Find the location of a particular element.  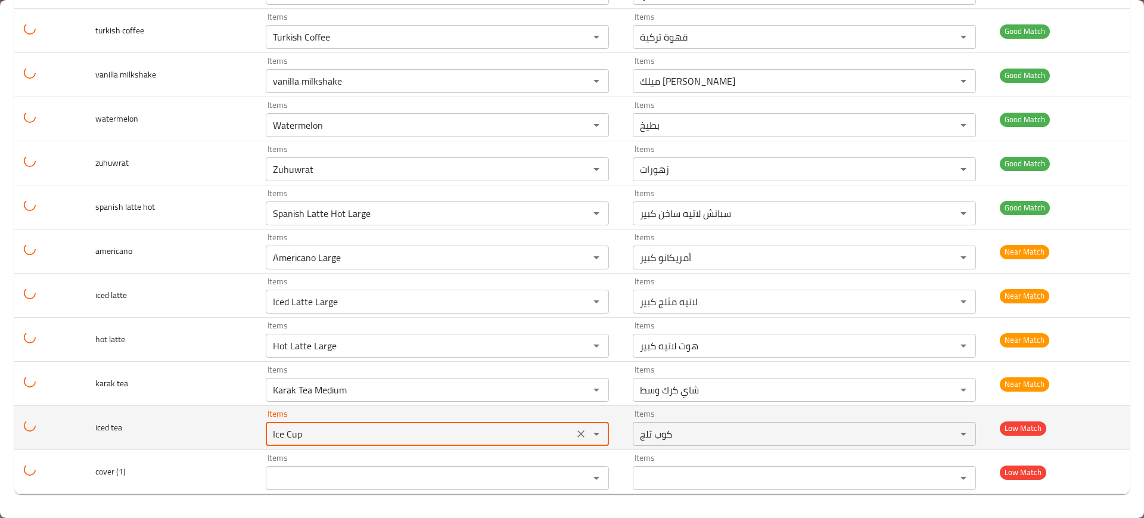

button: Clear is located at coordinates (581, 434).